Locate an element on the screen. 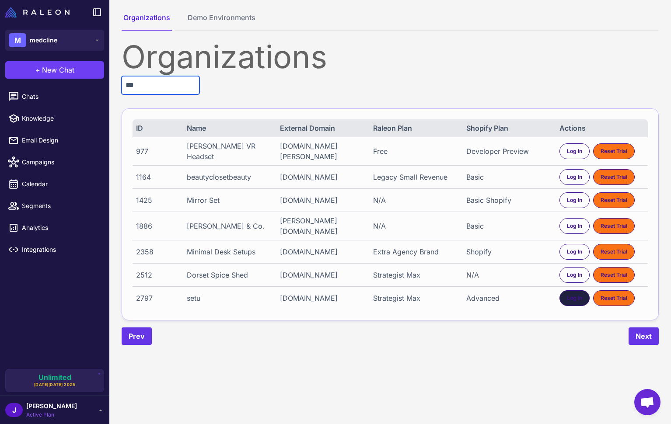 The image size is (671, 424). button: Next is located at coordinates (643, 336).